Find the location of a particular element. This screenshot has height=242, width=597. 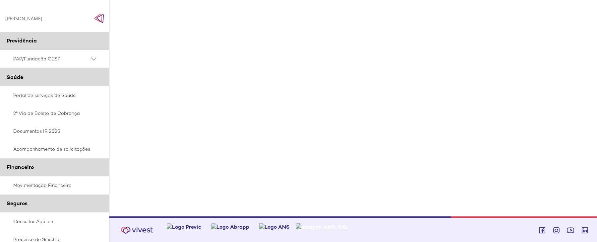

span: Click to close side navigation. is located at coordinates (99, 18).